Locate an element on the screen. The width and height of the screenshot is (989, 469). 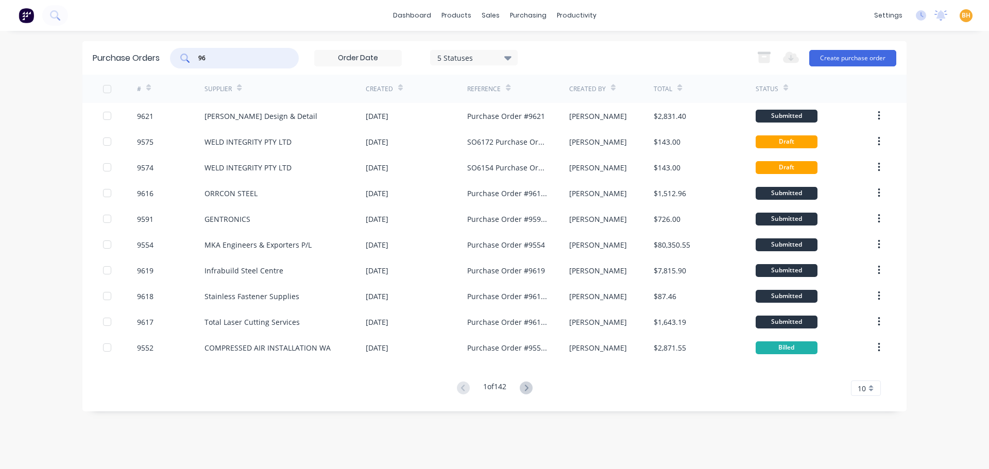
div: Created By is located at coordinates (587, 89).